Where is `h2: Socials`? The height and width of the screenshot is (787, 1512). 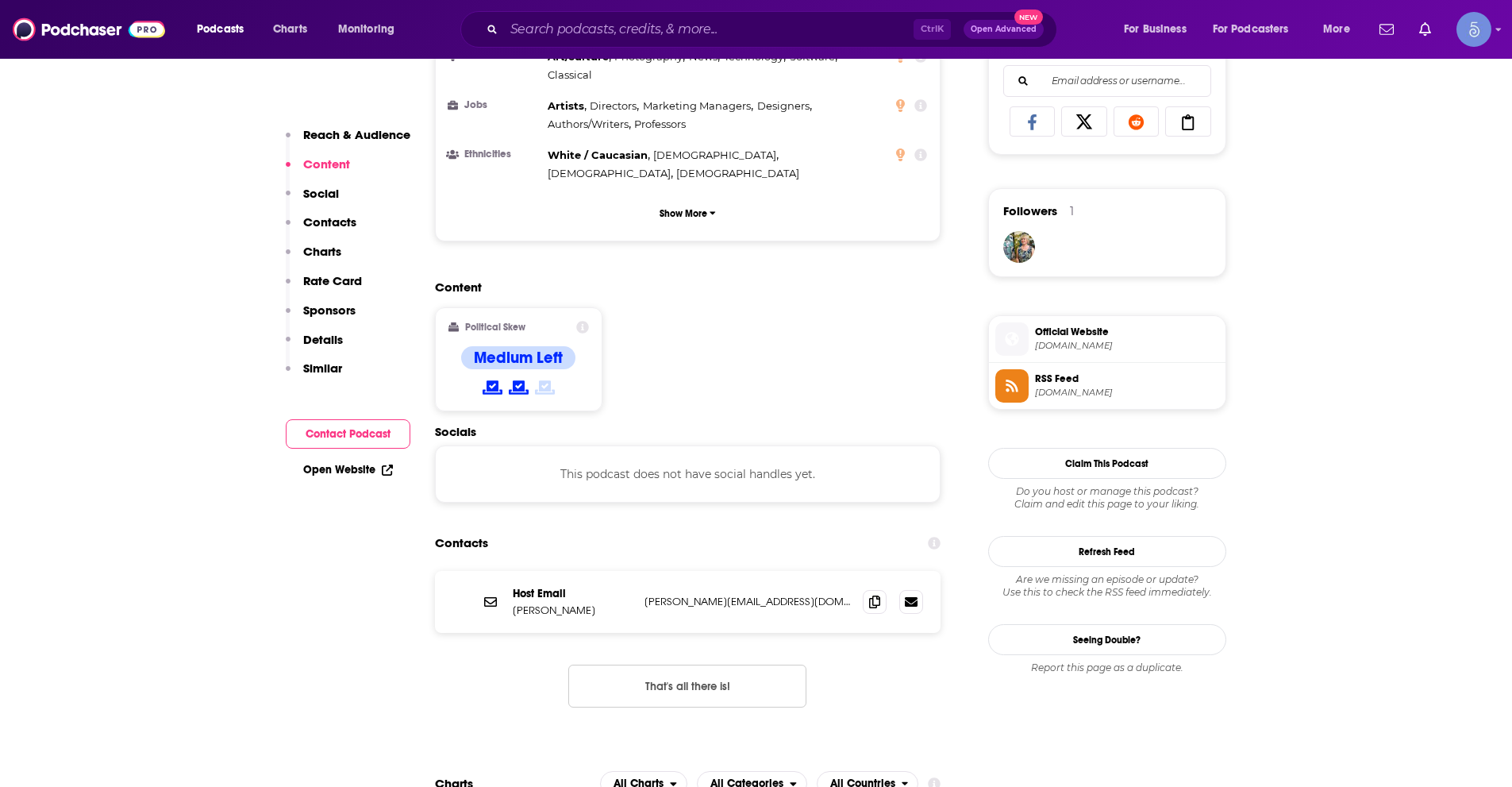 h2: Socials is located at coordinates (689, 431).